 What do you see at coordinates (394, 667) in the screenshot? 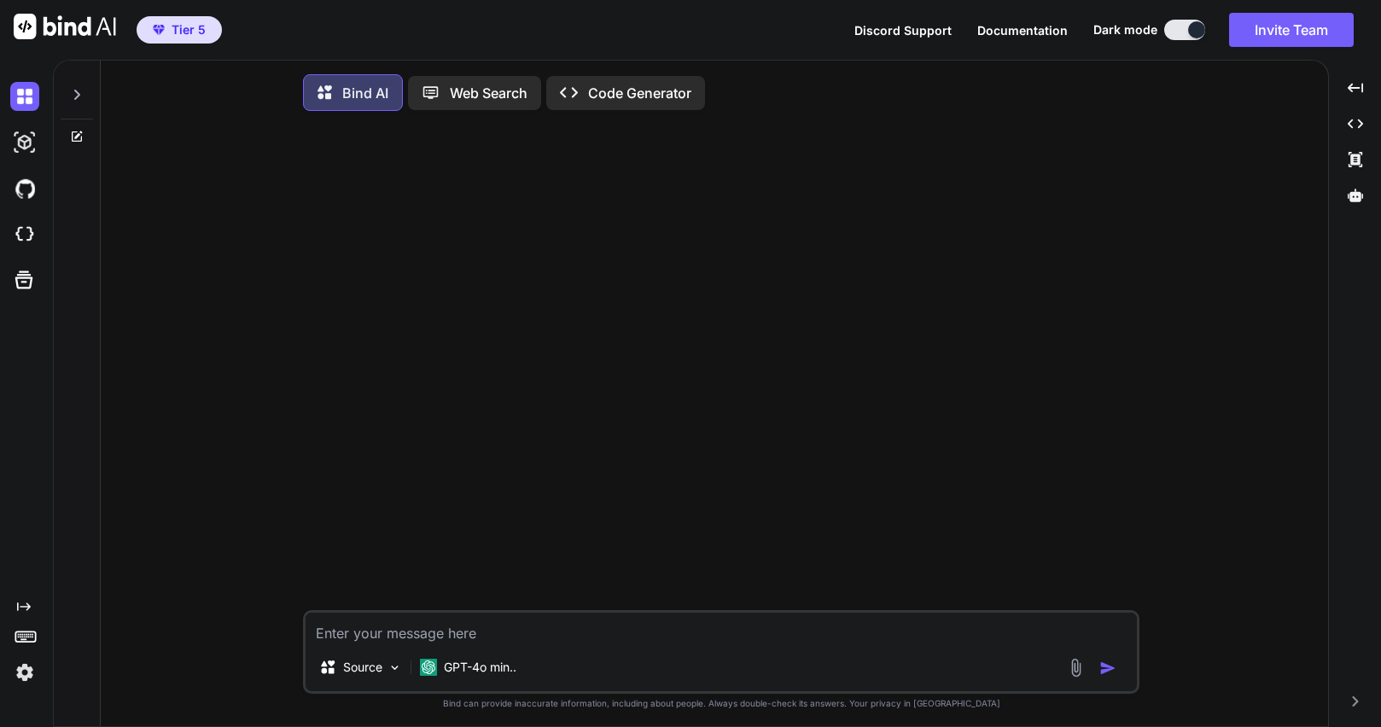
I see `img: Pick Models` at bounding box center [394, 667].